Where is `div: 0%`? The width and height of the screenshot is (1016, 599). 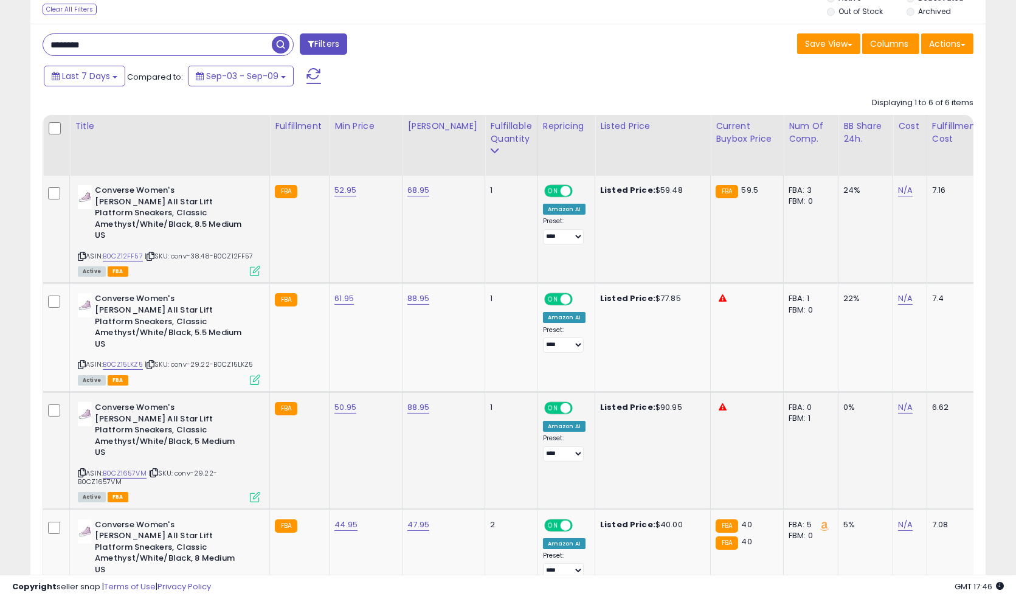
div: 0% is located at coordinates (863, 407).